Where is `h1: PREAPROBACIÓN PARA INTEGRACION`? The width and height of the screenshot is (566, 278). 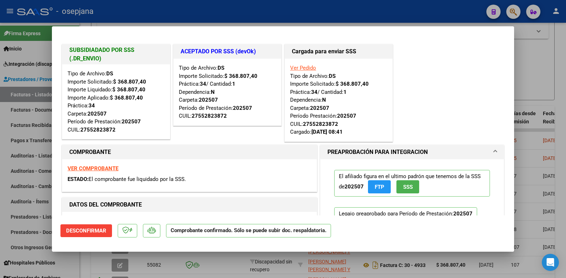
h1: PREAPROBACIÓN PARA INTEGRACION is located at coordinates (378, 152).